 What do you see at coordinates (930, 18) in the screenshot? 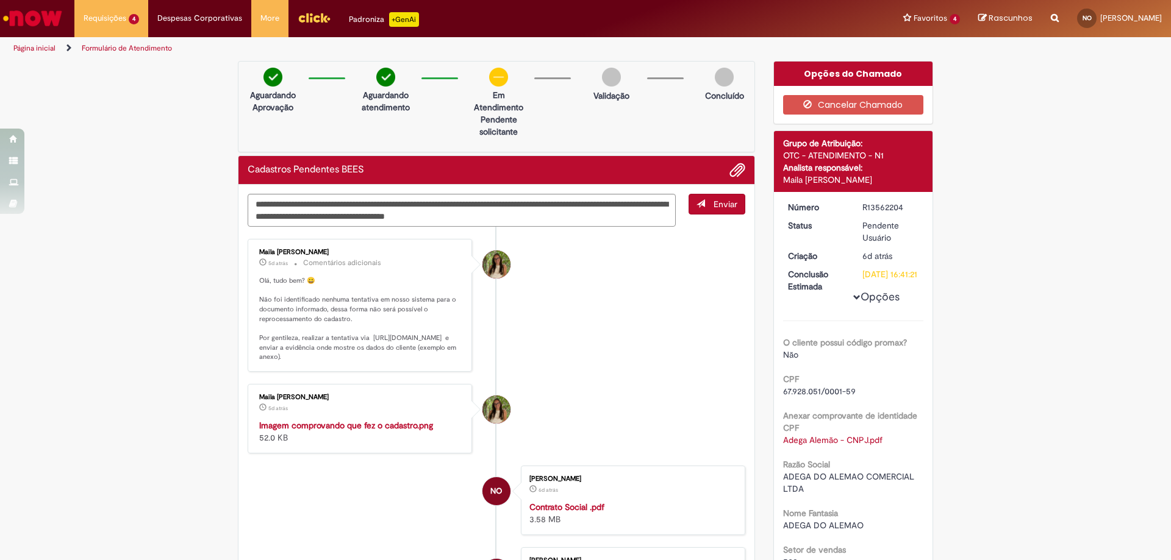
I see `span: Favoritos` at bounding box center [930, 18].